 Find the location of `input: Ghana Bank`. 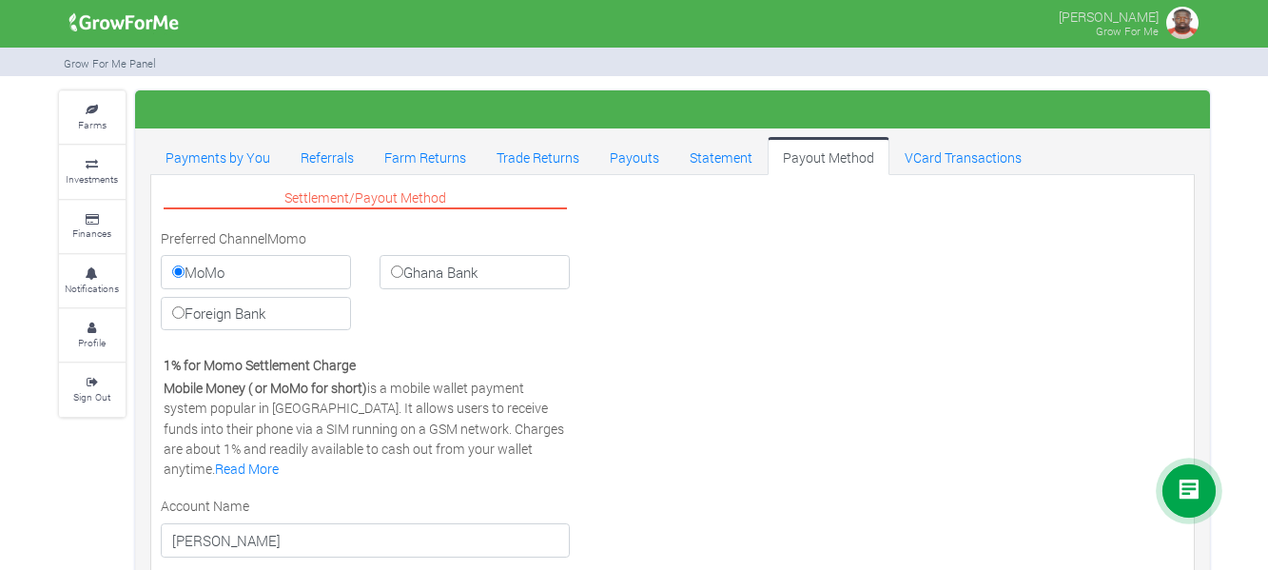

input: Ghana Bank is located at coordinates (397, 271).